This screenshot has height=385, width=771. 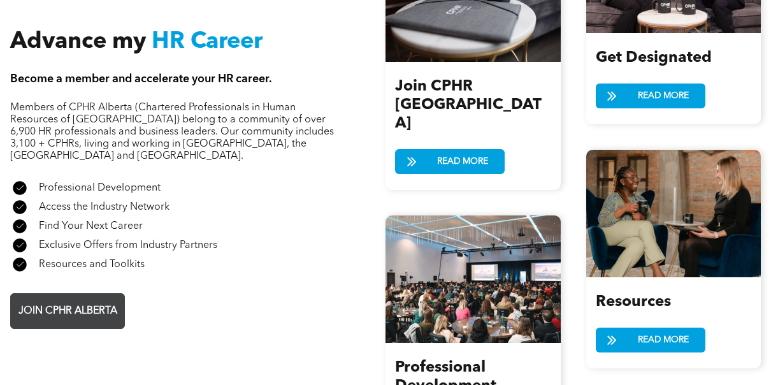 What do you see at coordinates (207, 42) in the screenshot?
I see `span: HR Career` at bounding box center [207, 42].